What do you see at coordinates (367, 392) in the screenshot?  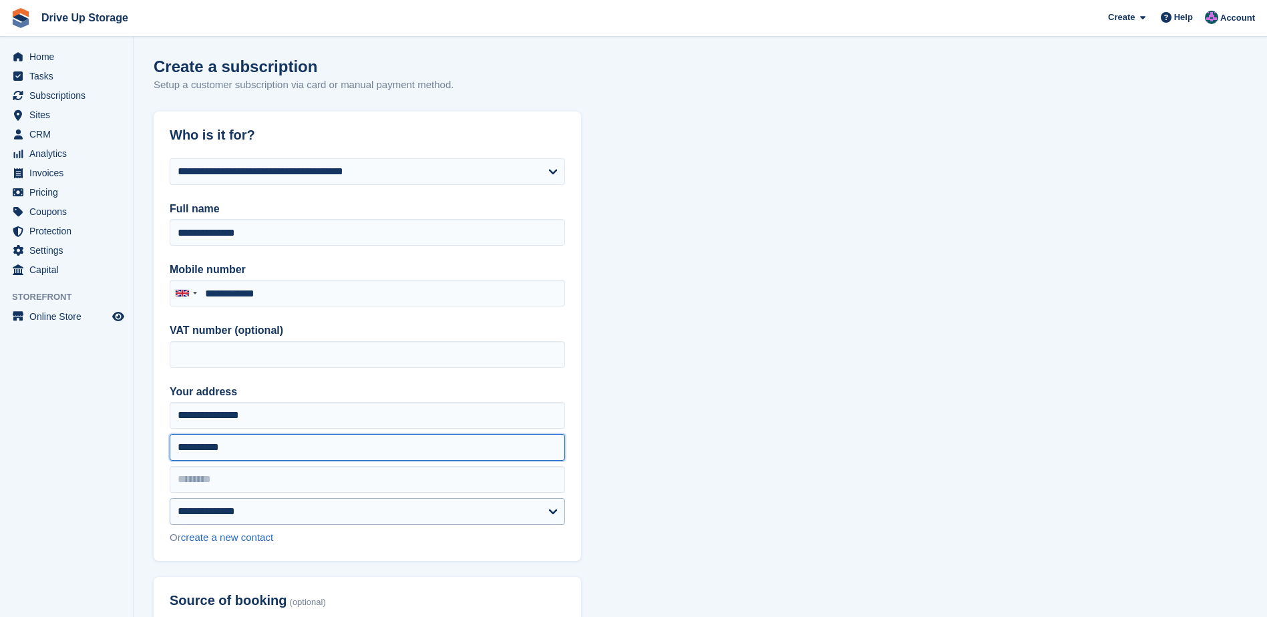 I see `label: Your address` at bounding box center [367, 392].